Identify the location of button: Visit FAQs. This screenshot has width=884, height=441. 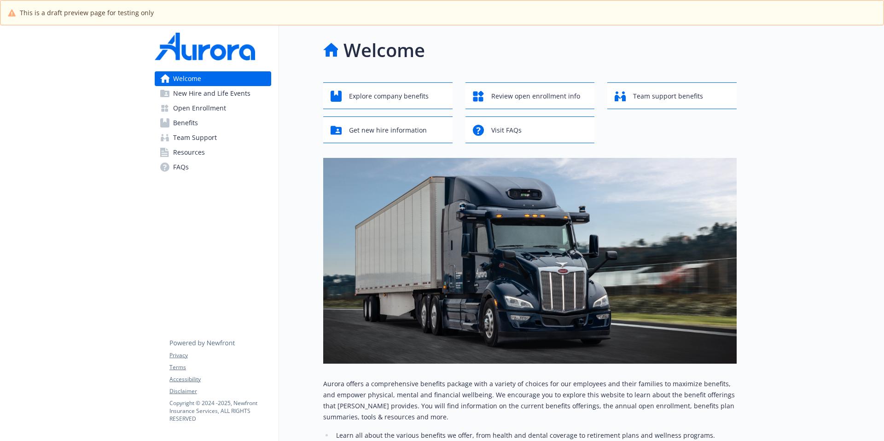
(530, 130).